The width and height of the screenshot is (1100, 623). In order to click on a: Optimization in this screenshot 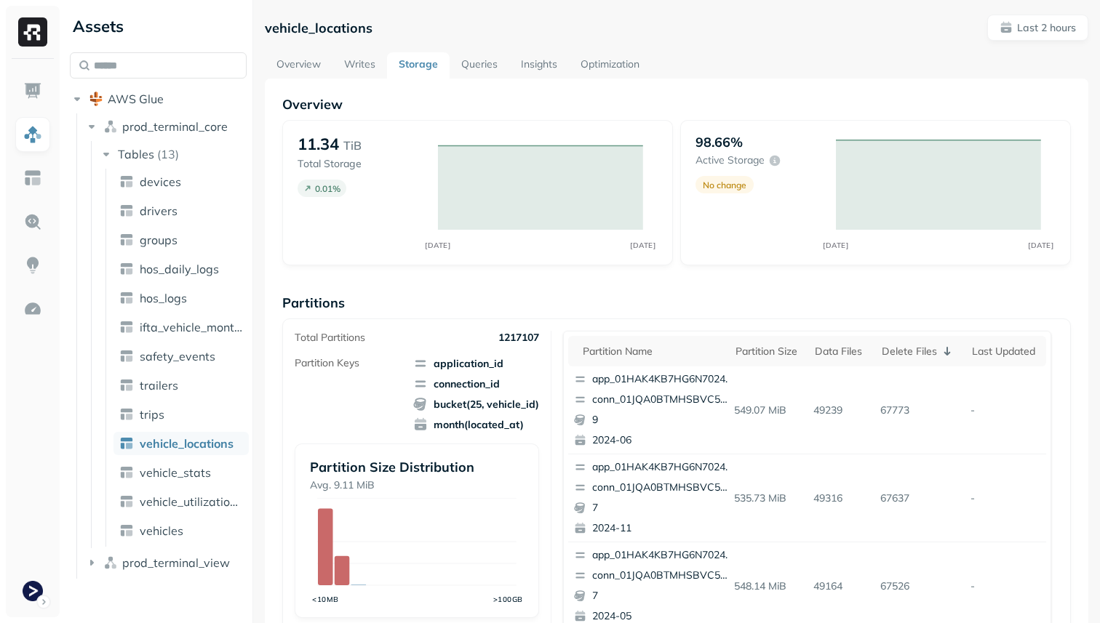, I will do `click(610, 65)`.